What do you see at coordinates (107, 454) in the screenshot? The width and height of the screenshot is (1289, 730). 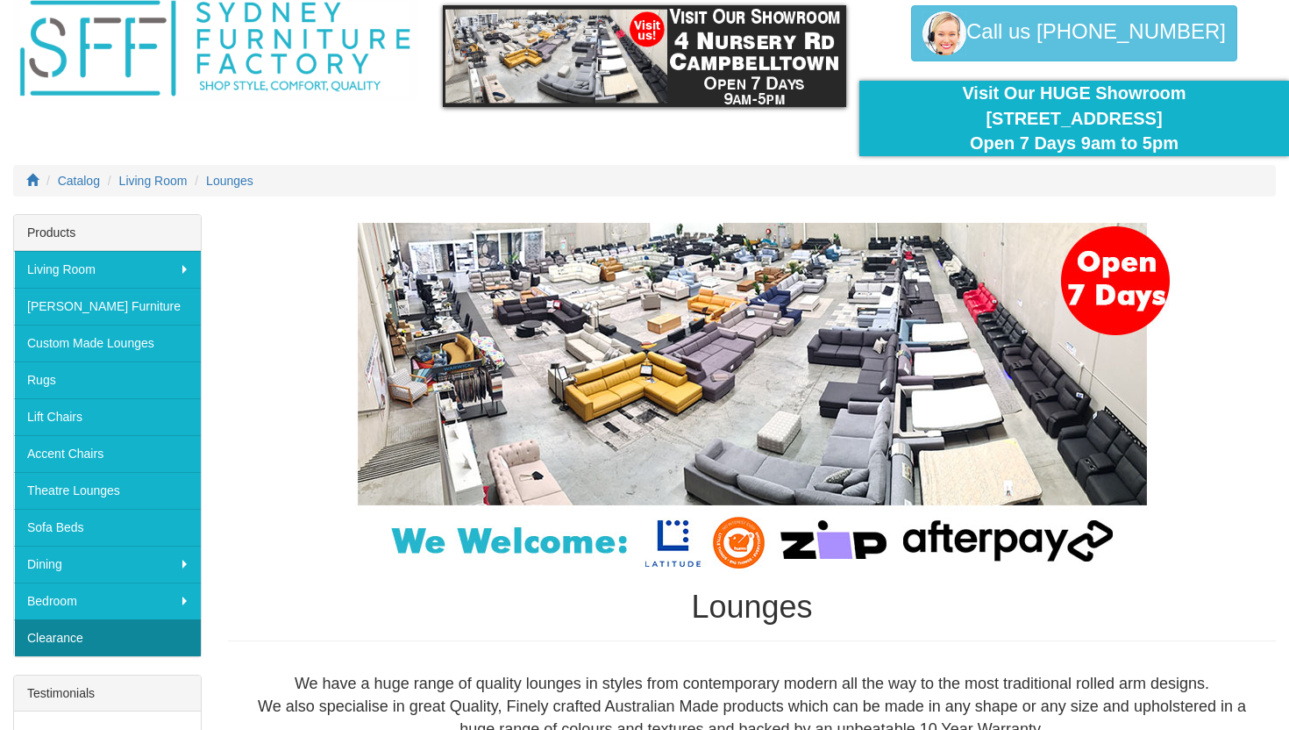 I see `a: Accent Chairs` at bounding box center [107, 454].